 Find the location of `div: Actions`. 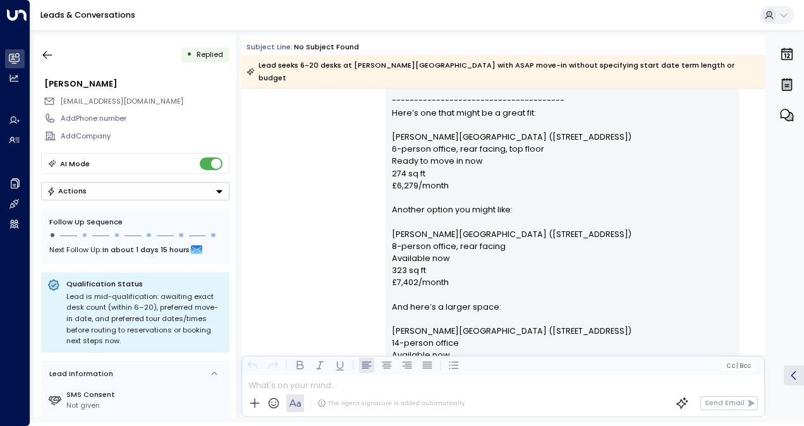

div: Actions is located at coordinates (66, 191).